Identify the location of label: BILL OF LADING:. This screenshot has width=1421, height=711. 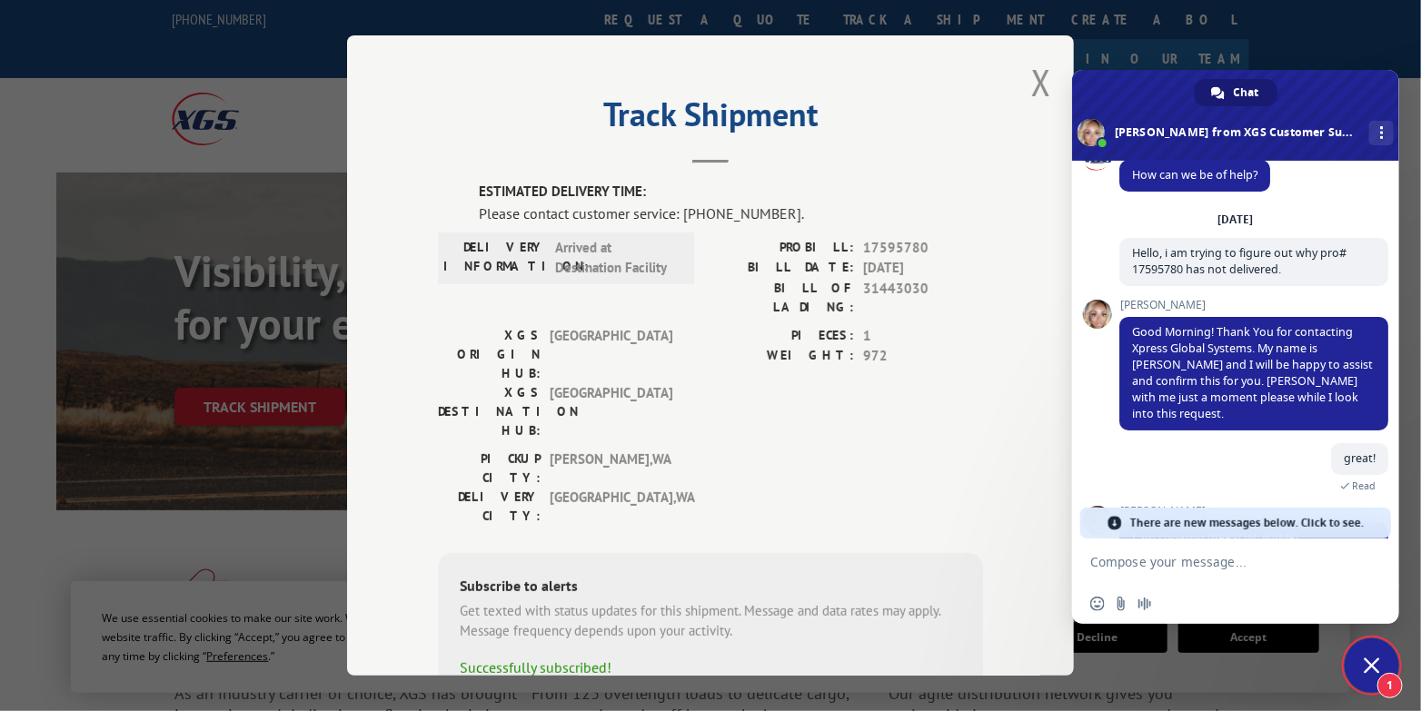
(782, 298).